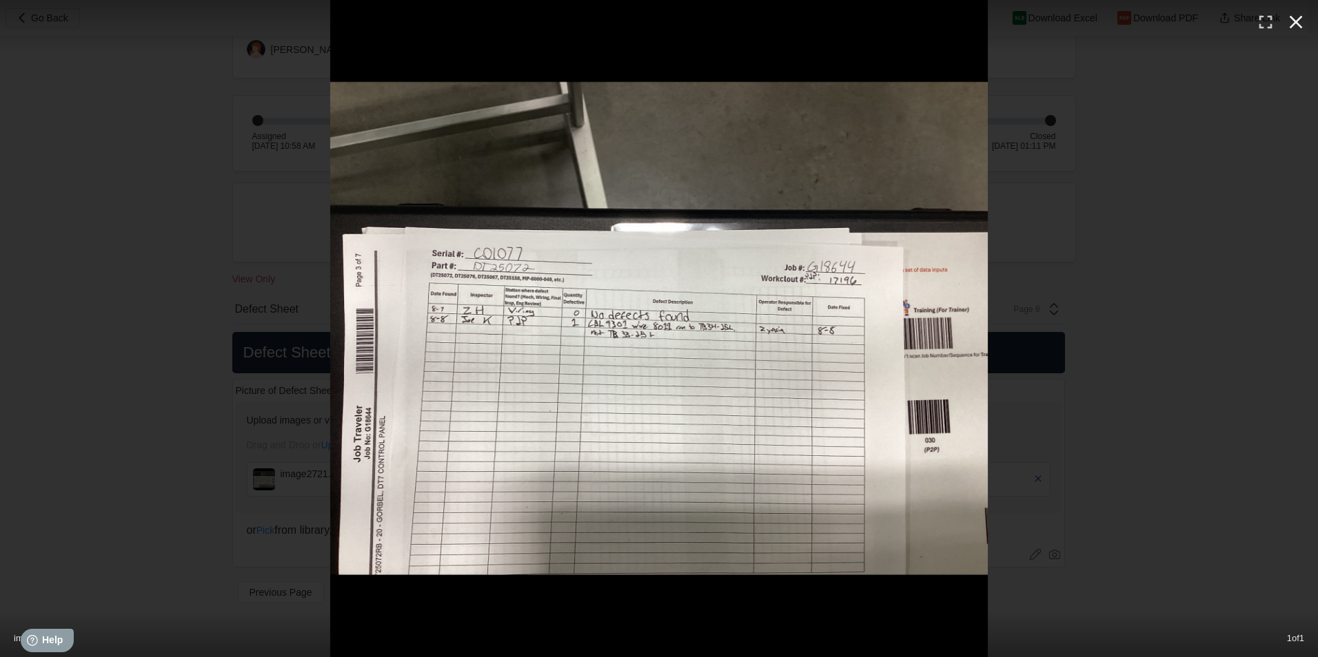  What do you see at coordinates (43, 638) in the screenshot?
I see `span: image2721.jpg` at bounding box center [43, 638].